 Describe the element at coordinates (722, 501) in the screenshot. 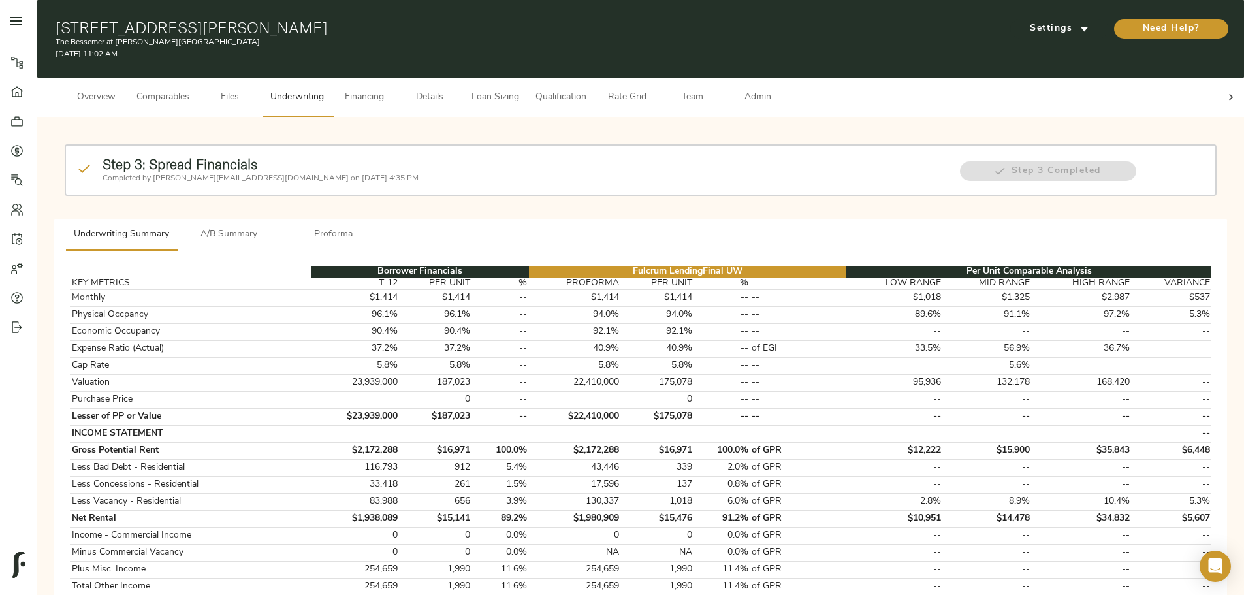

I see `td: 6.0%` at that location.